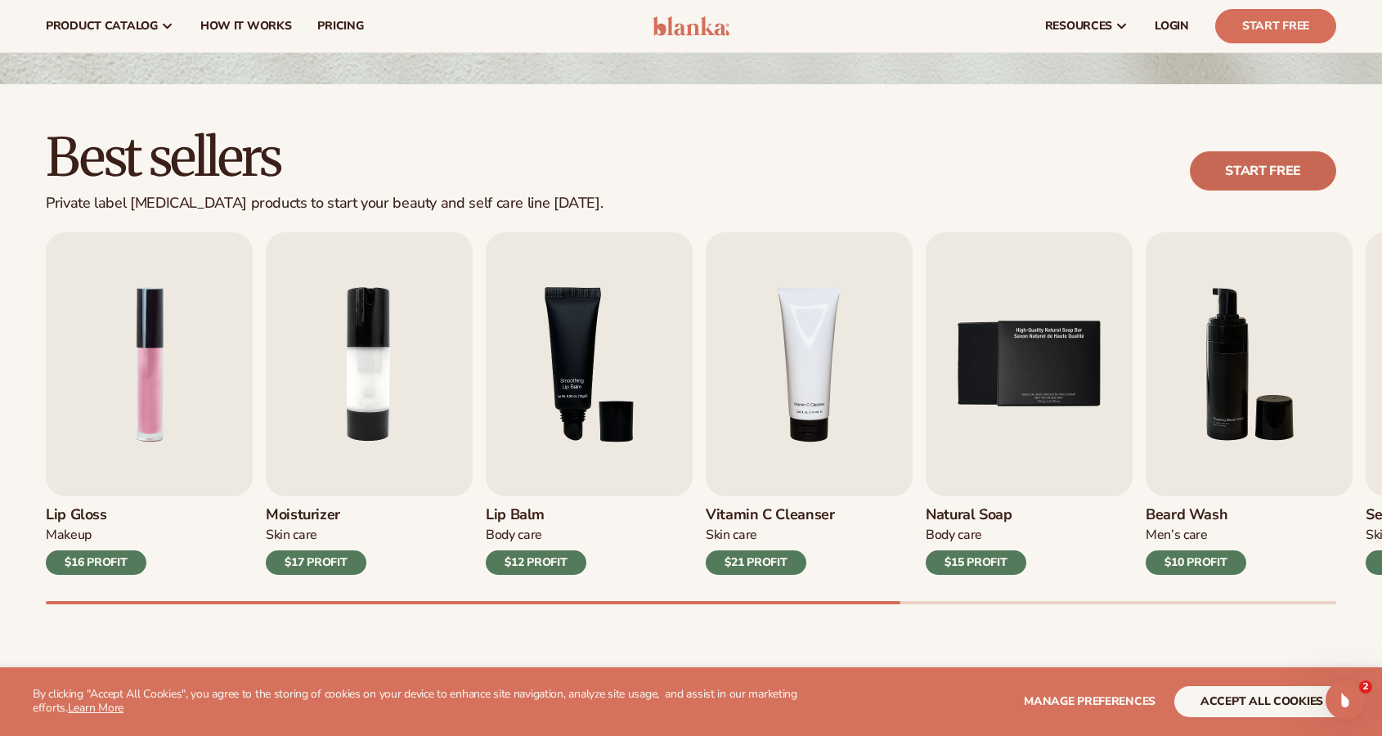  Describe the element at coordinates (324, 157) in the screenshot. I see `h2: Best sellers` at that location.